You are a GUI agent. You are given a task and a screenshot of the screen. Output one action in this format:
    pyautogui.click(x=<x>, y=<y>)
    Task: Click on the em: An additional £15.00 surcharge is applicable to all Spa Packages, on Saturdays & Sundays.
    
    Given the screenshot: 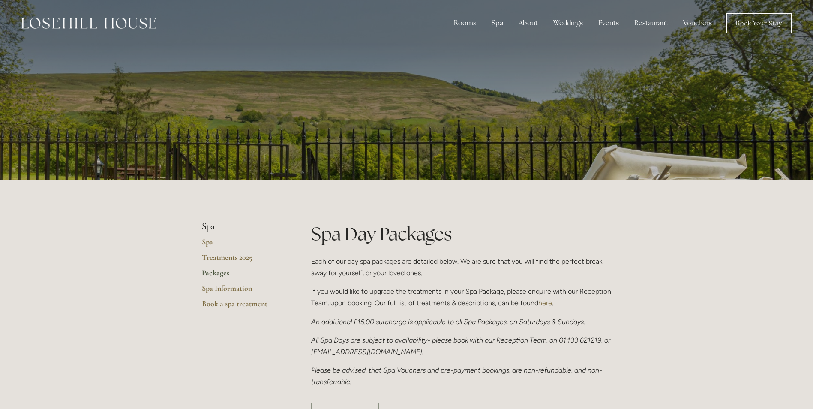 What is the action you would take?
    pyautogui.click(x=448, y=321)
    